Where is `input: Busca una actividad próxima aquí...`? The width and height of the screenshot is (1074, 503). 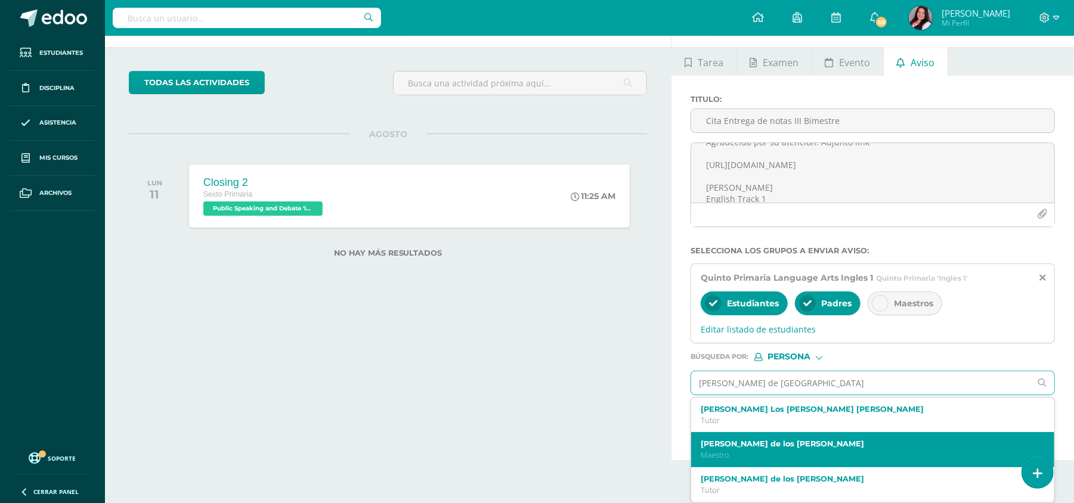
input: Busca una actividad próxima aquí... is located at coordinates (520, 83).